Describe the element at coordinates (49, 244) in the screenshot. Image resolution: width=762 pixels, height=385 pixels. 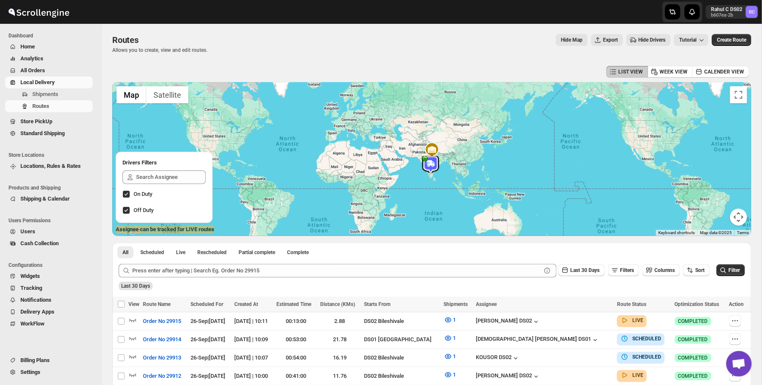
I see `button: Cash Collection` at that location.